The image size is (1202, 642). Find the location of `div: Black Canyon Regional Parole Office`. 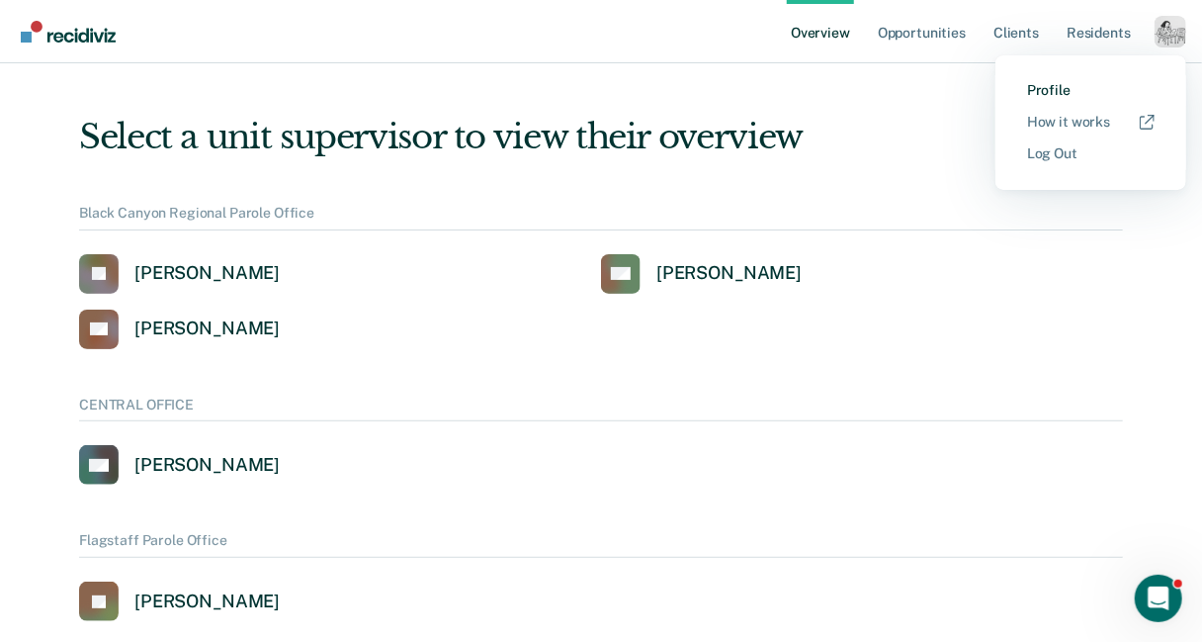

div: Black Canyon Regional Parole Office is located at coordinates (601, 218).